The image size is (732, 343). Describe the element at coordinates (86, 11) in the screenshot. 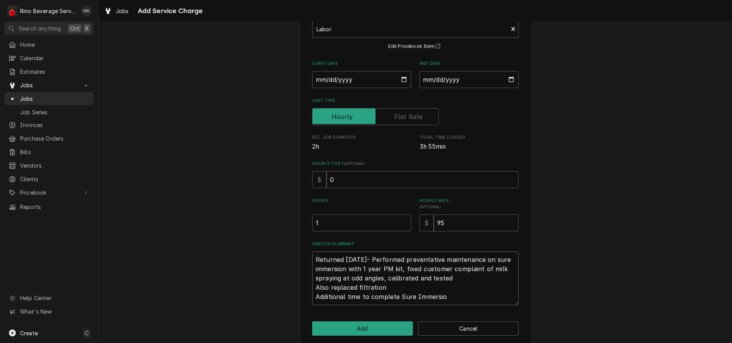

I see `div: MR` at that location.